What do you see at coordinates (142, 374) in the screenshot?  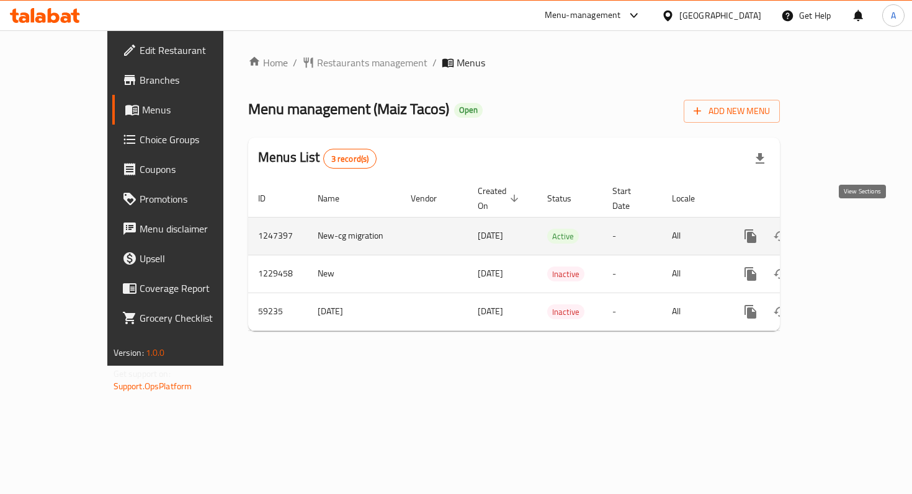 I see `span: Get support on:` at bounding box center [142, 374].